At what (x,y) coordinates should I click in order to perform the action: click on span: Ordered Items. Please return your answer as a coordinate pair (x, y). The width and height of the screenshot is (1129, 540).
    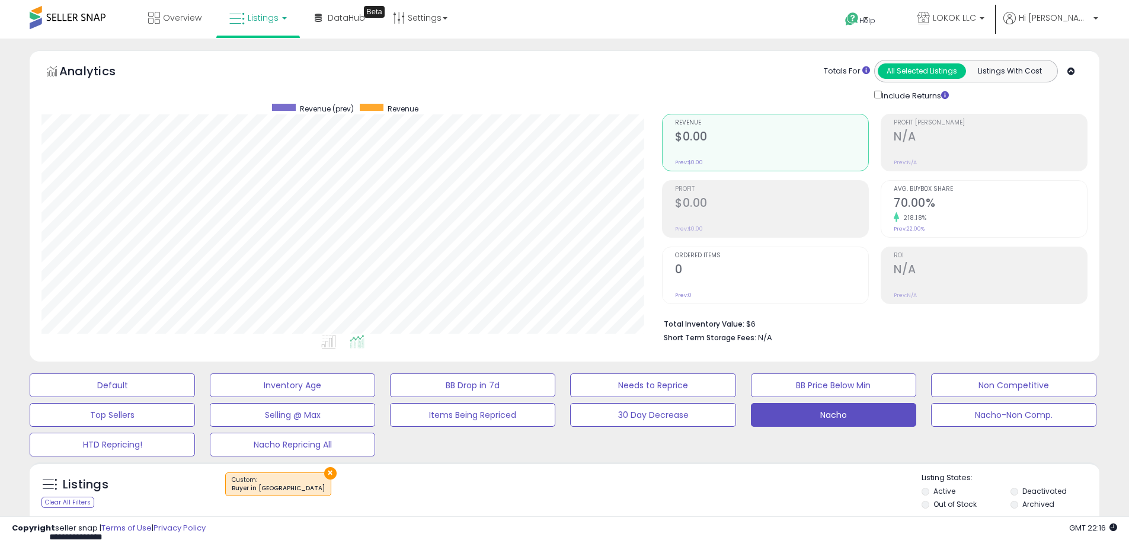
    Looking at the image, I should click on (771, 255).